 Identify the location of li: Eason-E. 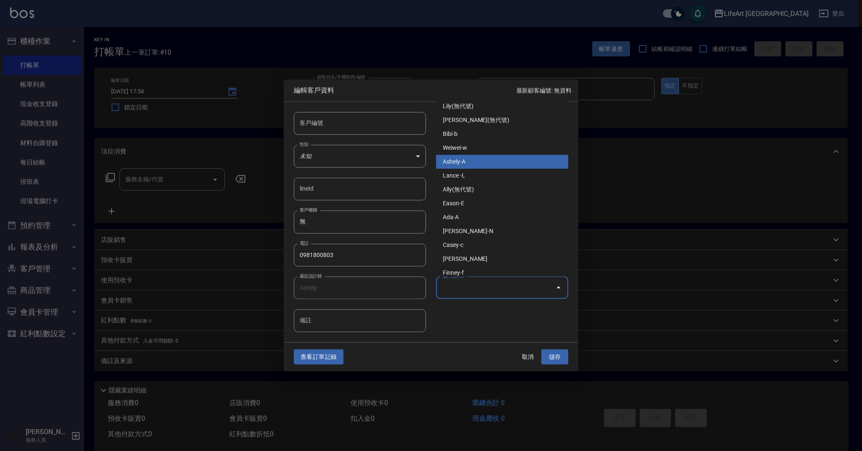
(502, 203).